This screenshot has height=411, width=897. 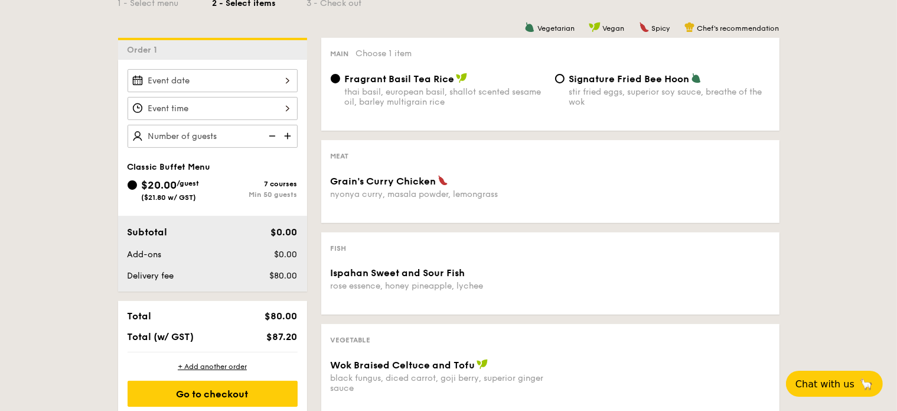 I want to click on div: nyonya curry, masala powder, lemongrass, so click(x=438, y=194).